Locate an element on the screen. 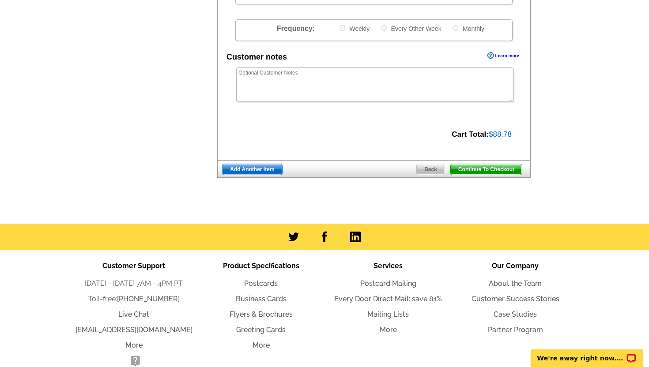 Image resolution: width=649 pixels, height=367 pixels. input: Every Other Week is located at coordinates (383, 28).